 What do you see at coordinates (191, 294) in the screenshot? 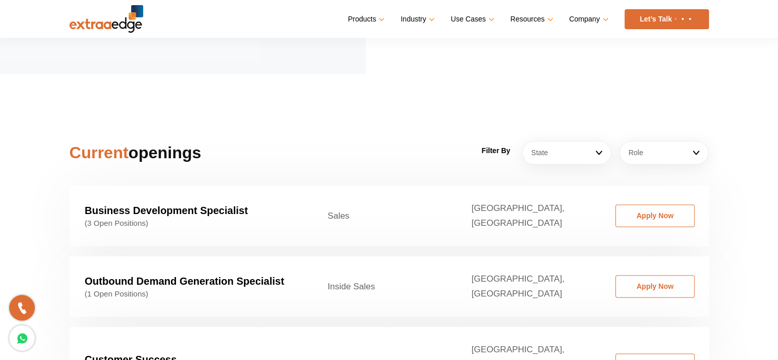
I see `span: (1 Open Positions)` at bounding box center [191, 294].